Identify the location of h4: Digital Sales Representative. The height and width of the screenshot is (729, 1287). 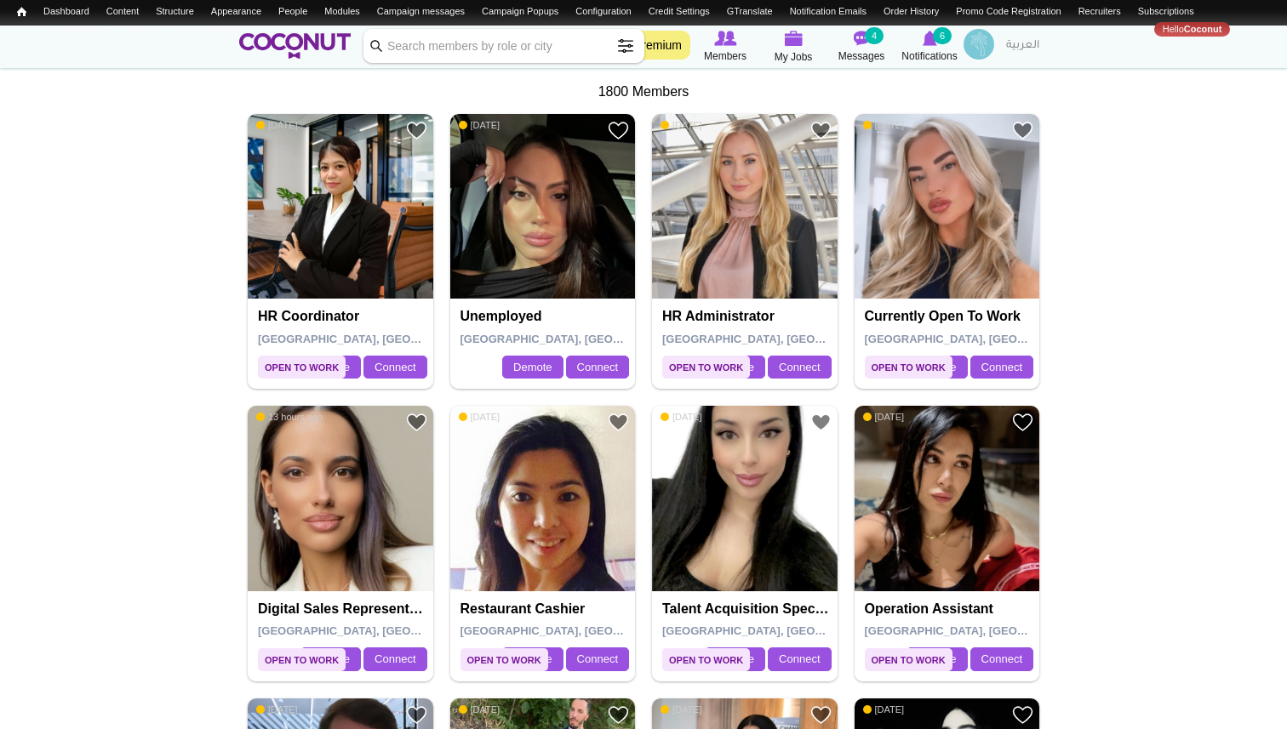
(342, 609).